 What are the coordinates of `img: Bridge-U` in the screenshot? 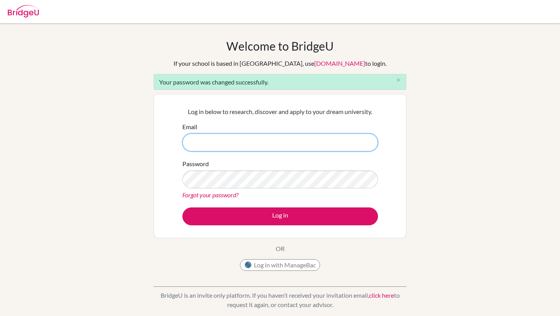 It's located at (23, 11).